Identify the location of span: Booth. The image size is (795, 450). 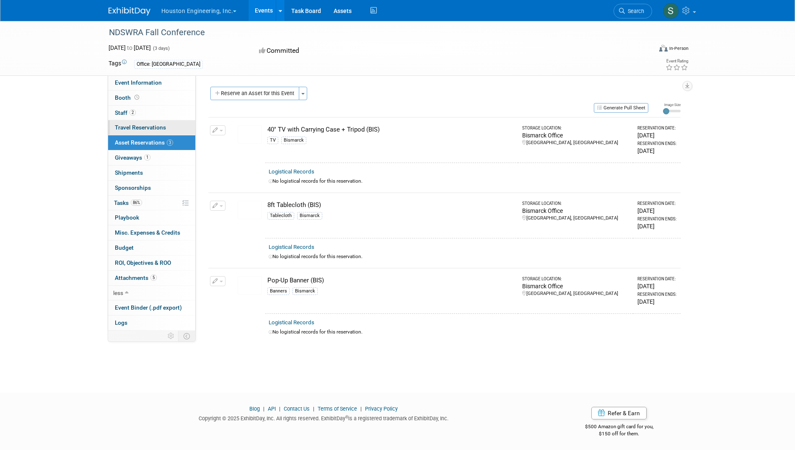
(128, 98).